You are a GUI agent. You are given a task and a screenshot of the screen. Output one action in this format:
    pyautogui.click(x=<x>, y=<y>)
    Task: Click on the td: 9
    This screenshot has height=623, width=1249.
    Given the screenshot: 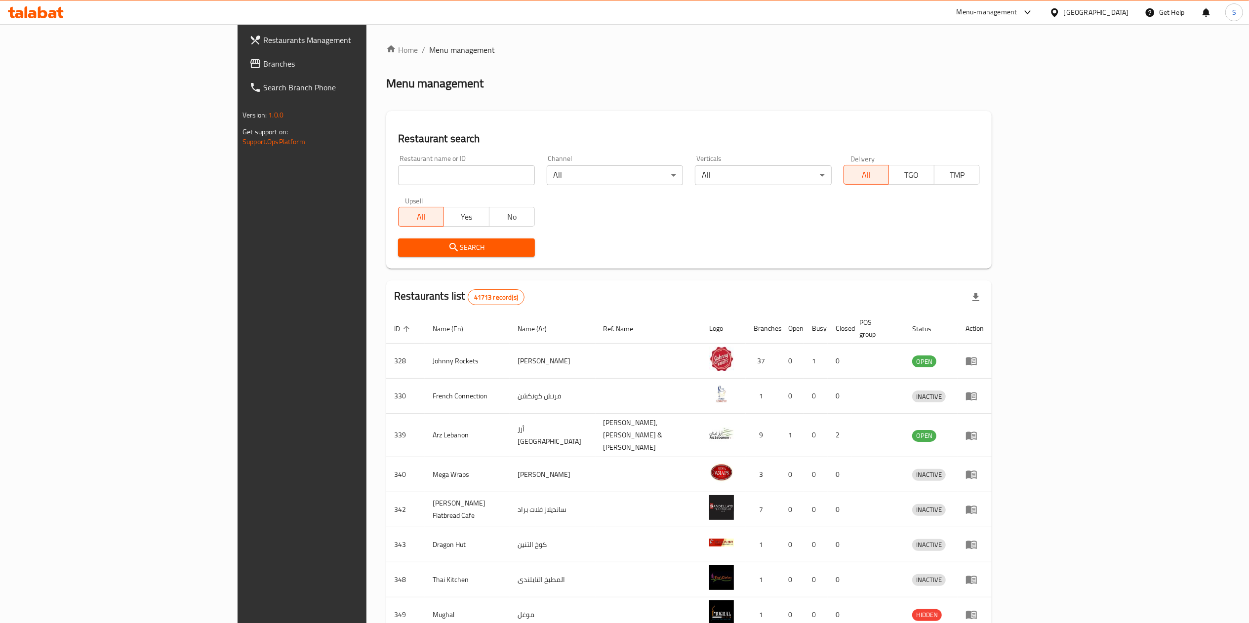 What is the action you would take?
    pyautogui.click(x=763, y=436)
    